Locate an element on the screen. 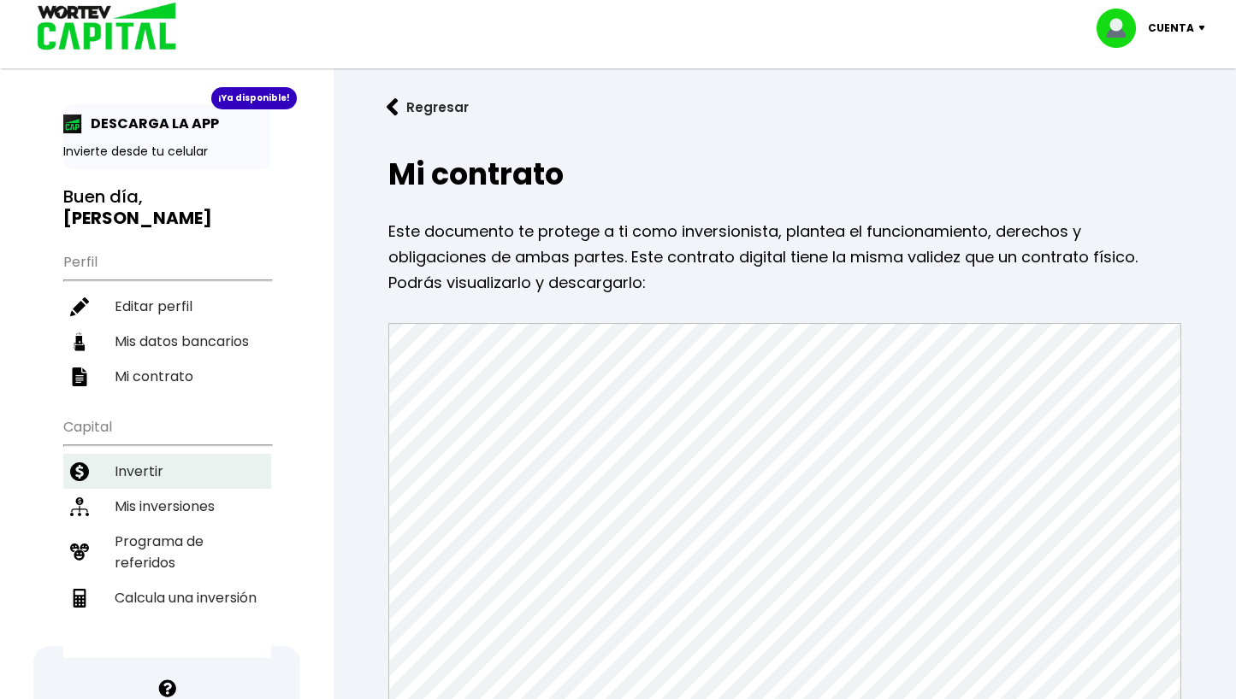  h3: Buen día, is located at coordinates (167, 208).